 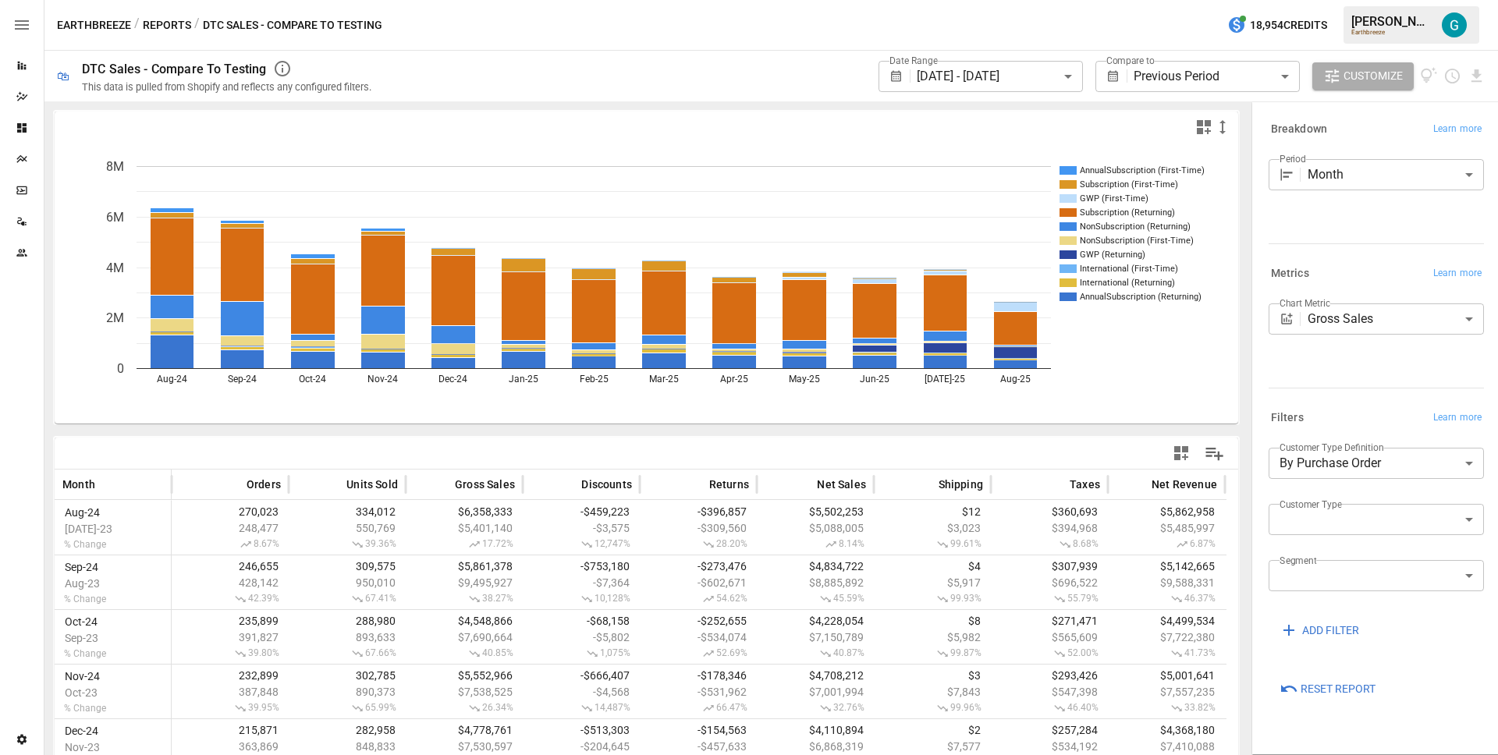 What do you see at coordinates (698, 621) in the screenshot?
I see `span: -$252,655` at bounding box center [698, 621].